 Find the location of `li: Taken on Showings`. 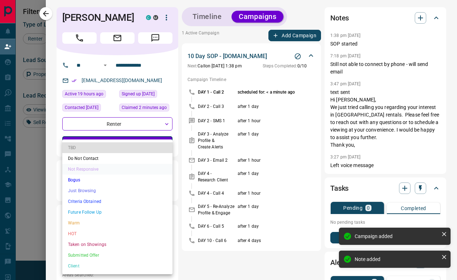

li: Taken on Showings is located at coordinates (117, 244).